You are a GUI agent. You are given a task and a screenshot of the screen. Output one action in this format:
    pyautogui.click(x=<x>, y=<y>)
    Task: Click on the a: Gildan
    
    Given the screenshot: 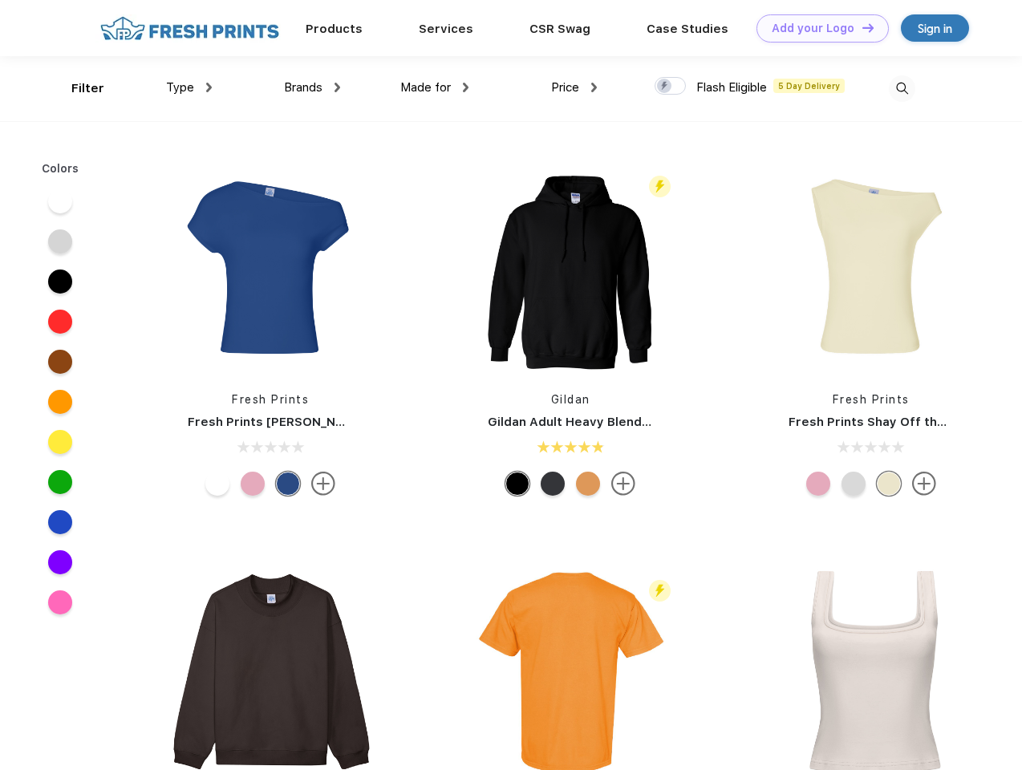 What is the action you would take?
    pyautogui.click(x=570, y=399)
    